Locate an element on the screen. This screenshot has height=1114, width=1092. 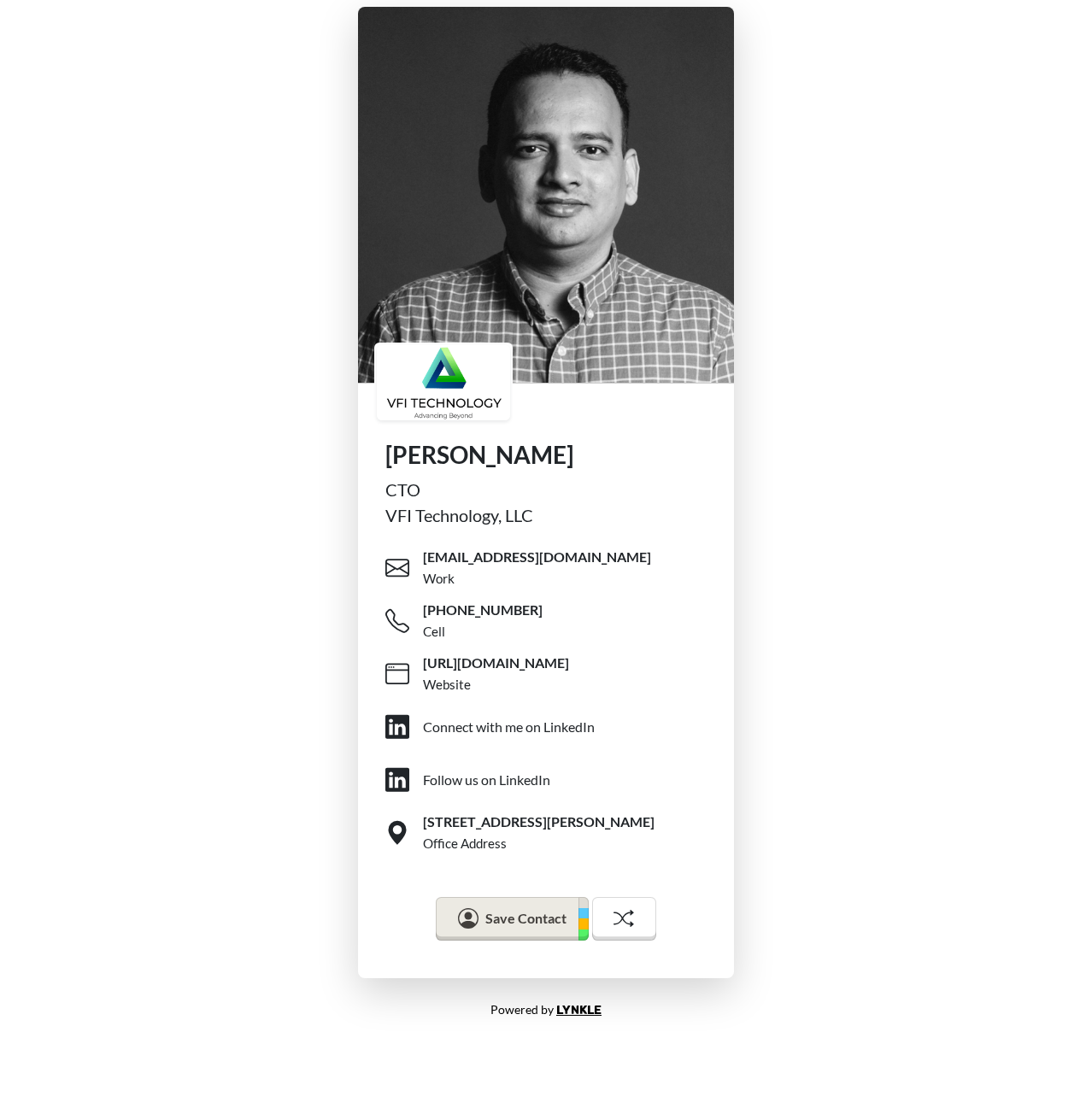
div: Follow us on LinkedIn is located at coordinates (486, 780).